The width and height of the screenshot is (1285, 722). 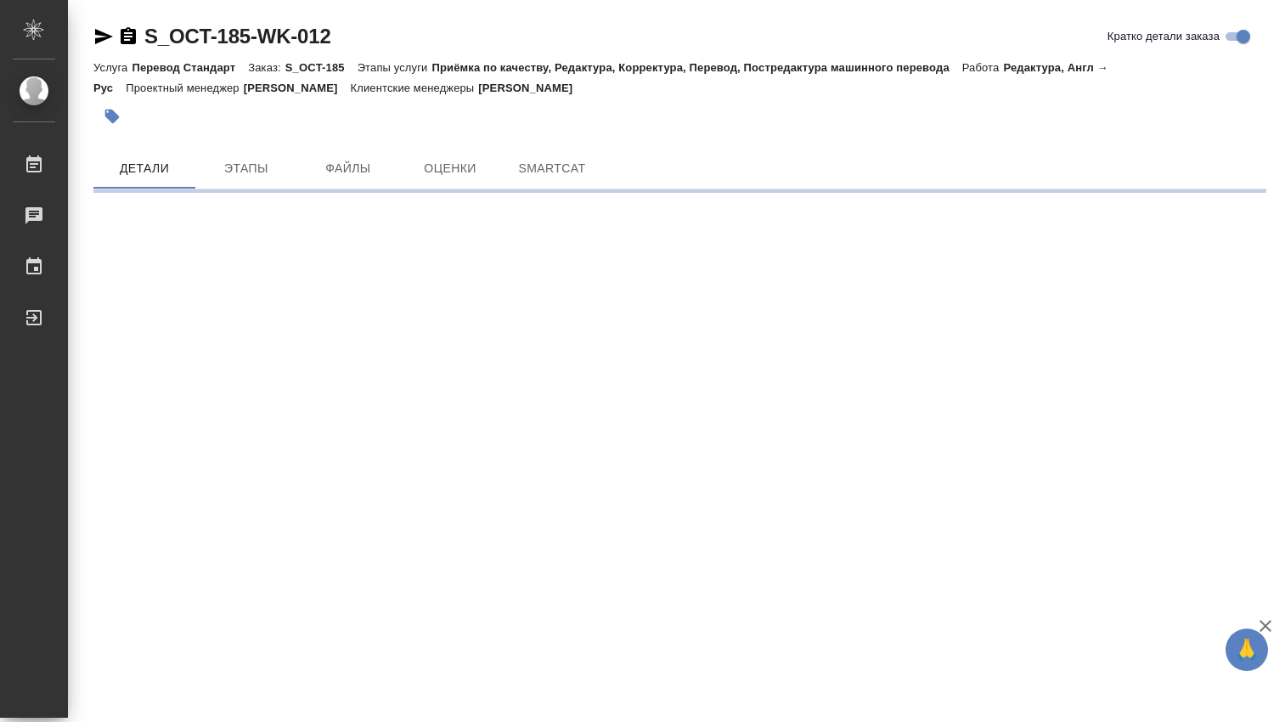 What do you see at coordinates (552, 168) in the screenshot?
I see `span: SmartCat` at bounding box center [552, 168].